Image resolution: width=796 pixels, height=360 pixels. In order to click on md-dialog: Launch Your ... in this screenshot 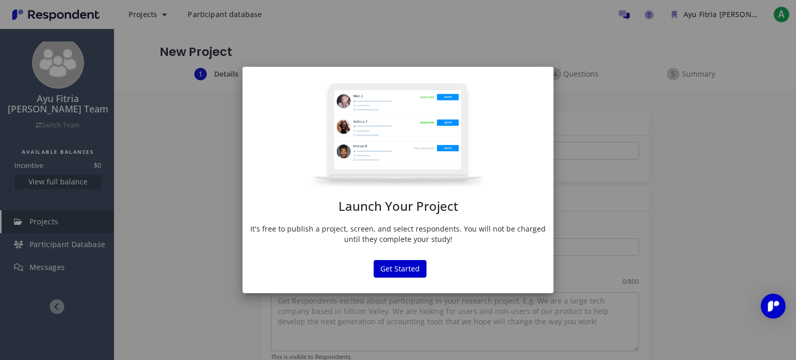, I will do `click(398, 180)`.